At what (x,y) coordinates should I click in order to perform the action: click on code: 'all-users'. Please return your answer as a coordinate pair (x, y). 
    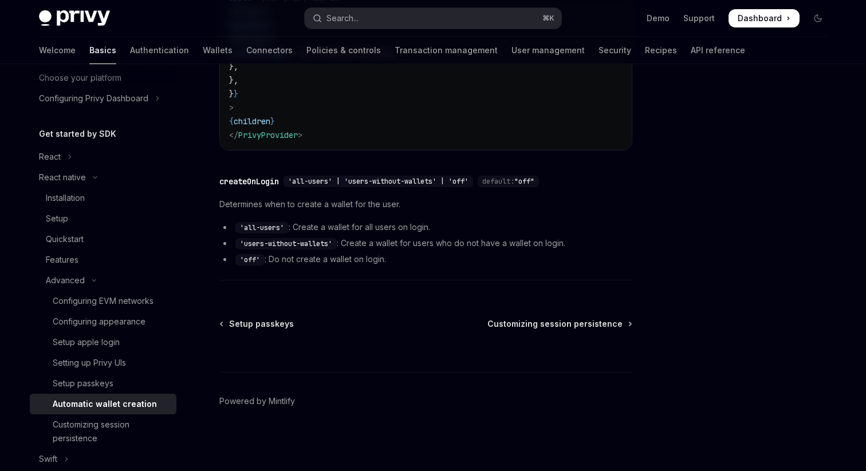
    Looking at the image, I should click on (262, 228).